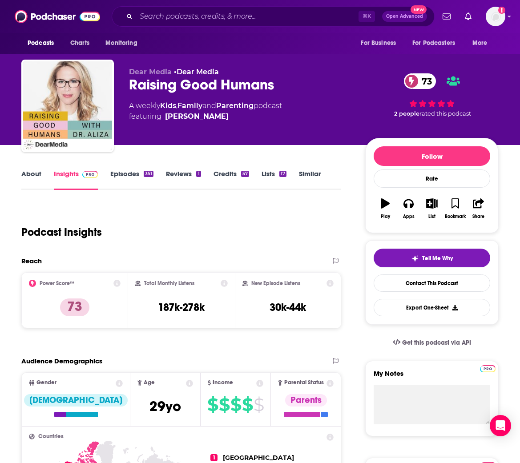 The image size is (520, 463). I want to click on a: Dear Media, so click(197, 72).